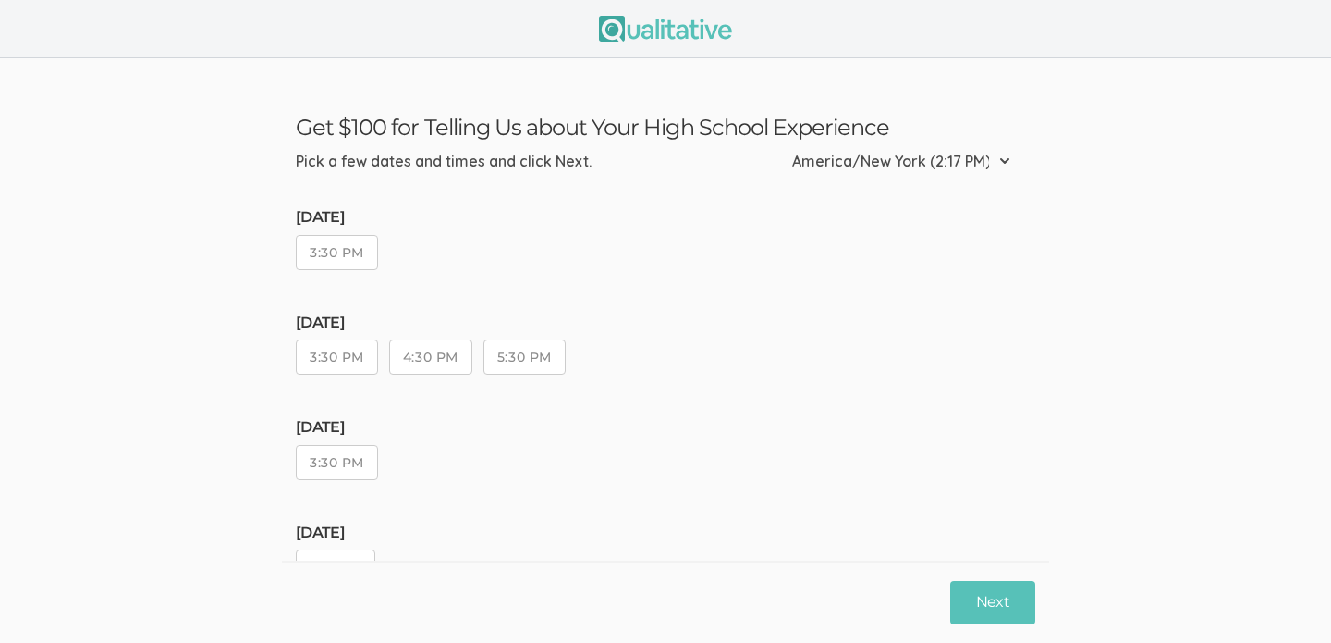  I want to click on div: Pick a few dates and times and click Next., so click(444, 161).